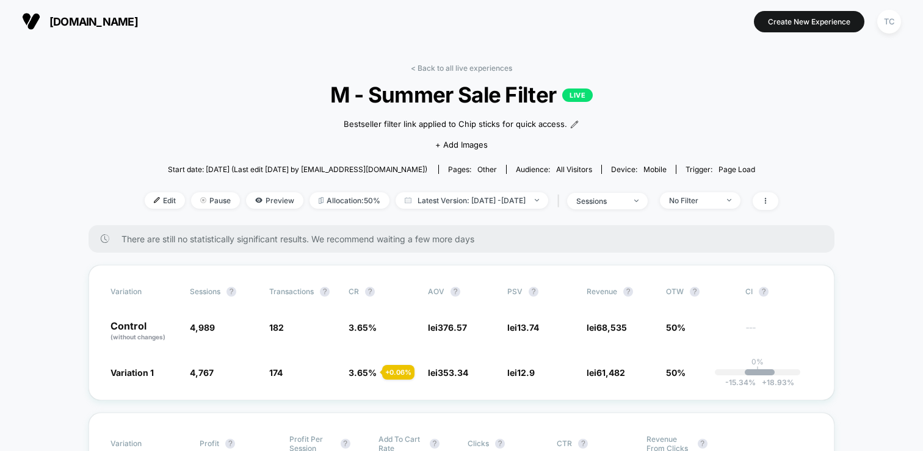 The image size is (923, 451). Describe the element at coordinates (354, 291) in the screenshot. I see `span: CR` at that location.